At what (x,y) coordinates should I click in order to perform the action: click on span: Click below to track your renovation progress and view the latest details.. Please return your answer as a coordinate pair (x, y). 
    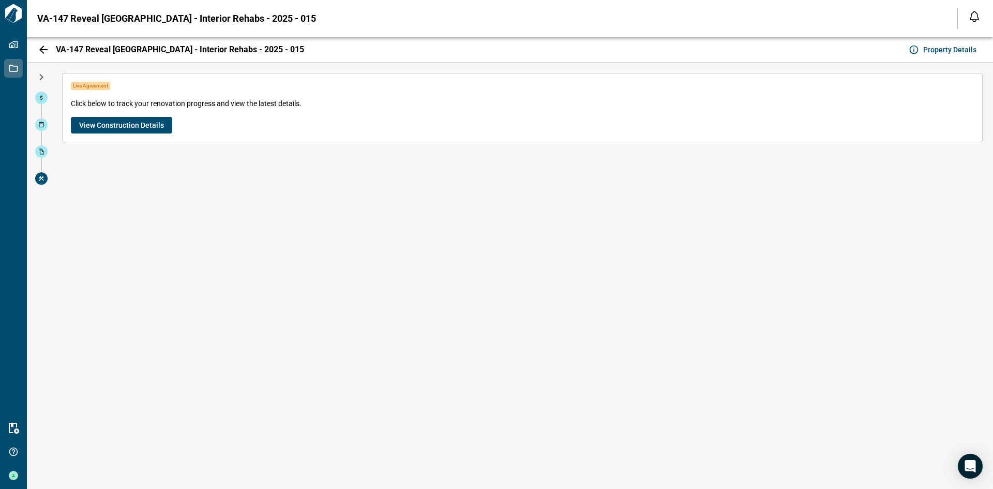
    Looking at the image, I should click on (186, 103).